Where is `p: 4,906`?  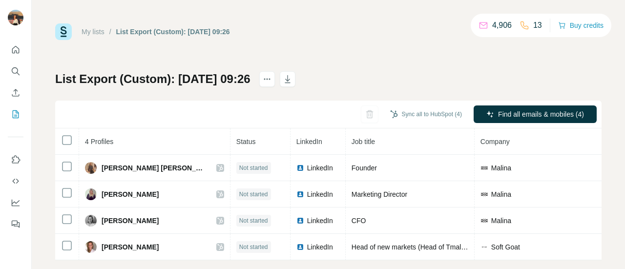 p: 4,906 is located at coordinates (502, 25).